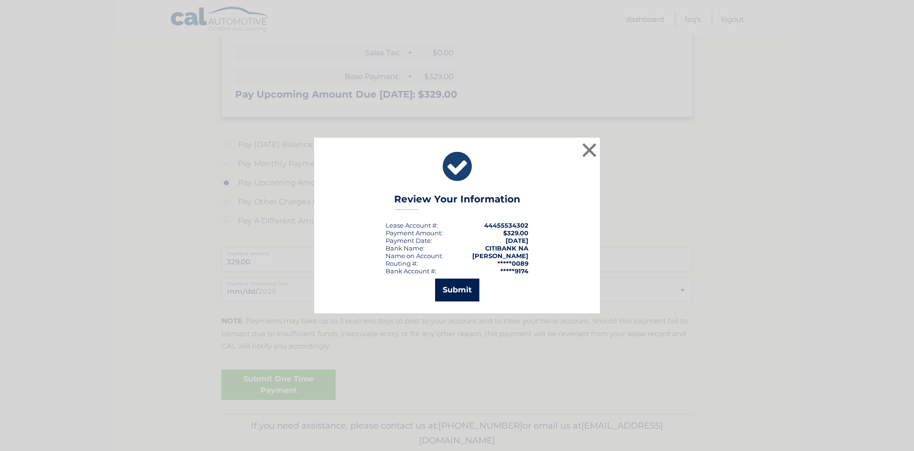 The height and width of the screenshot is (451, 914). I want to click on h3: Review Your Information, so click(457, 201).